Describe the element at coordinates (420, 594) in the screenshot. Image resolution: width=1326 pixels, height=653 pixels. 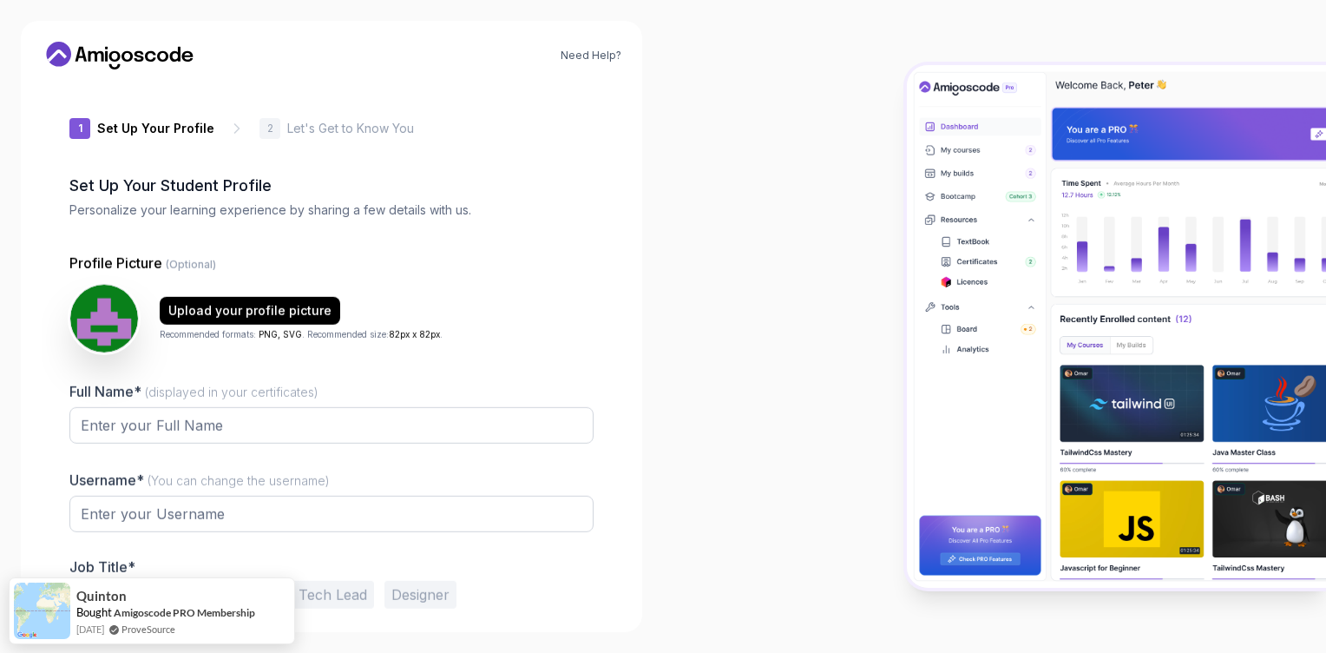
I see `button: Designer` at that location.